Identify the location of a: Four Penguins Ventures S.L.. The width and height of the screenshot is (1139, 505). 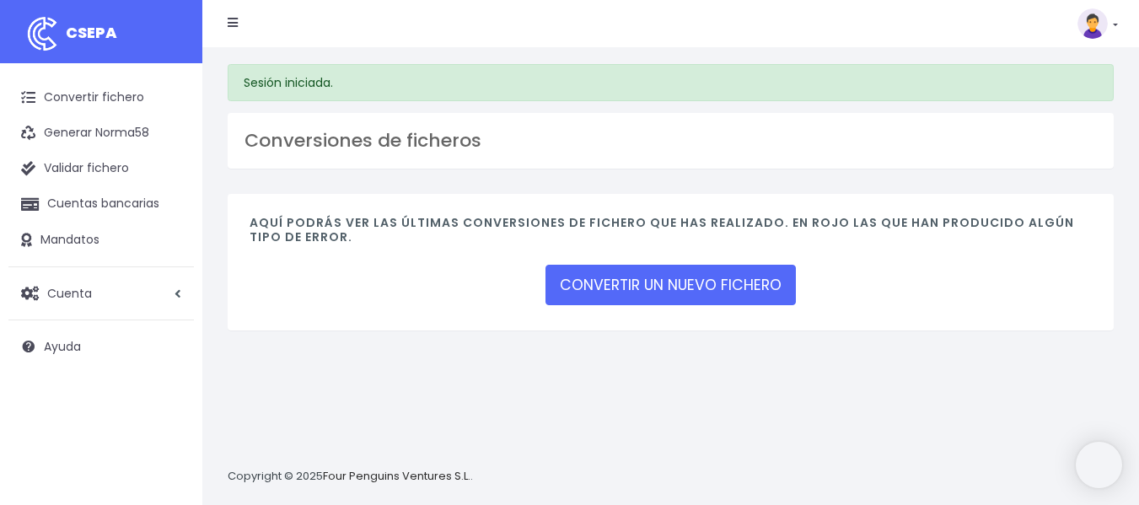
(396, 476).